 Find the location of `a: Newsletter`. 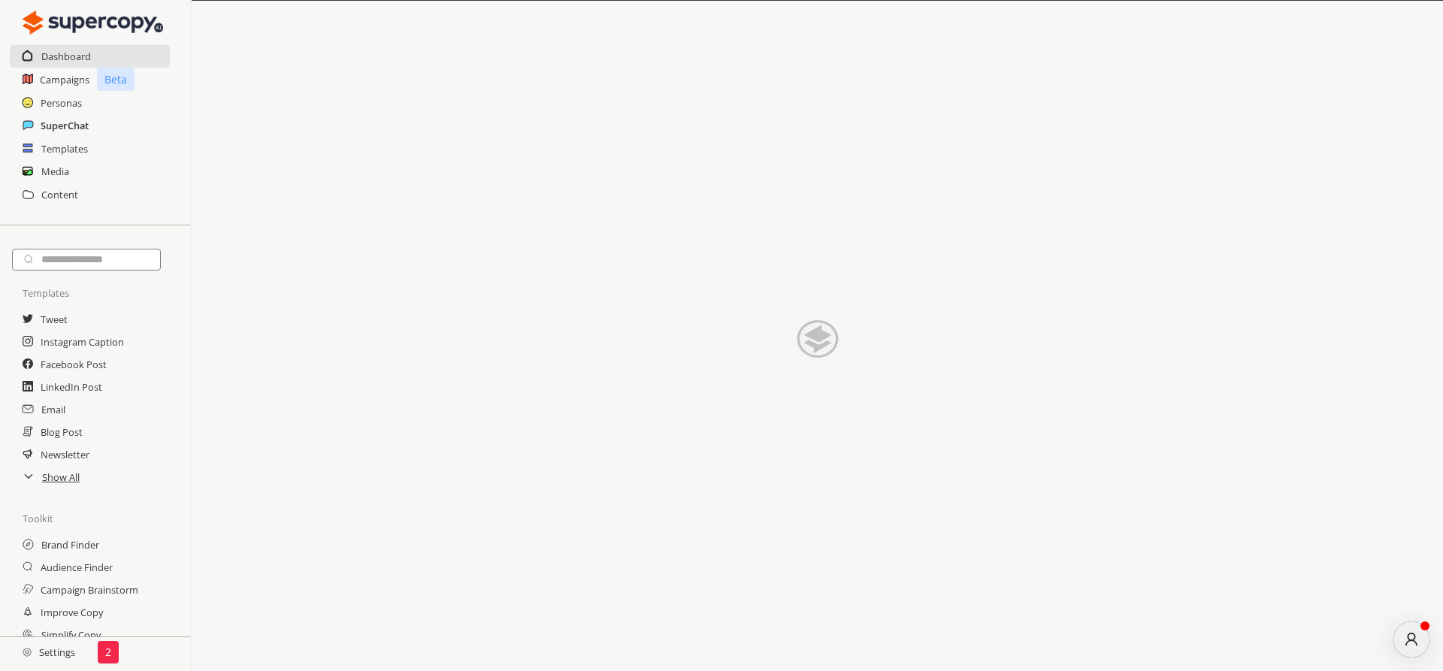

a: Newsletter is located at coordinates (65, 455).